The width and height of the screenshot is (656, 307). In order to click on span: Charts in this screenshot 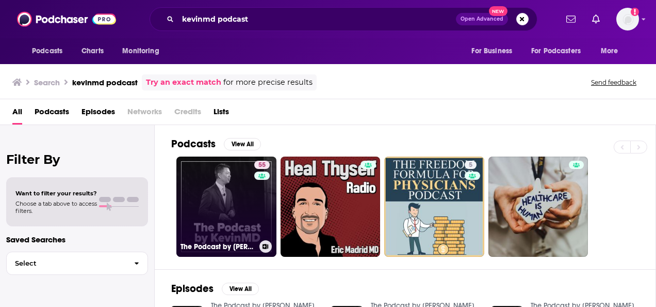, I will do `click(92, 51)`.